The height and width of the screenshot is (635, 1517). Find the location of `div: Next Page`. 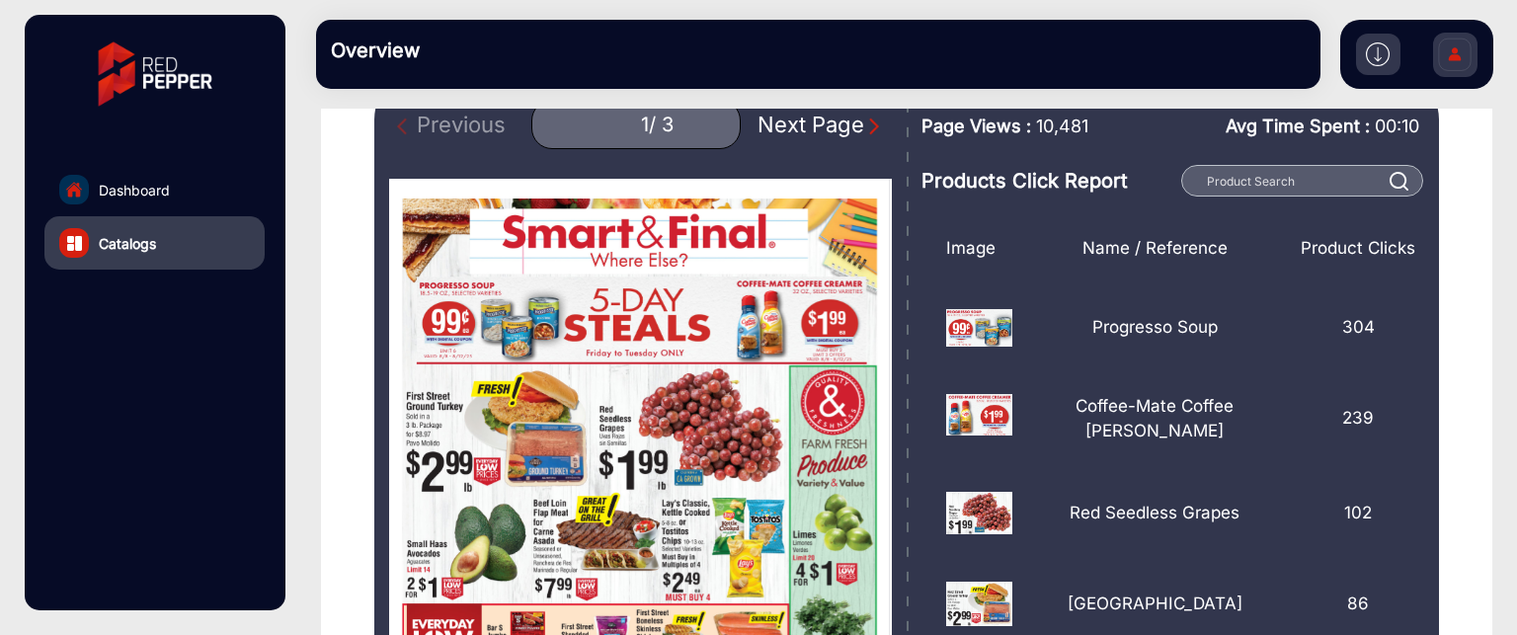

div: Next Page is located at coordinates (821, 124).